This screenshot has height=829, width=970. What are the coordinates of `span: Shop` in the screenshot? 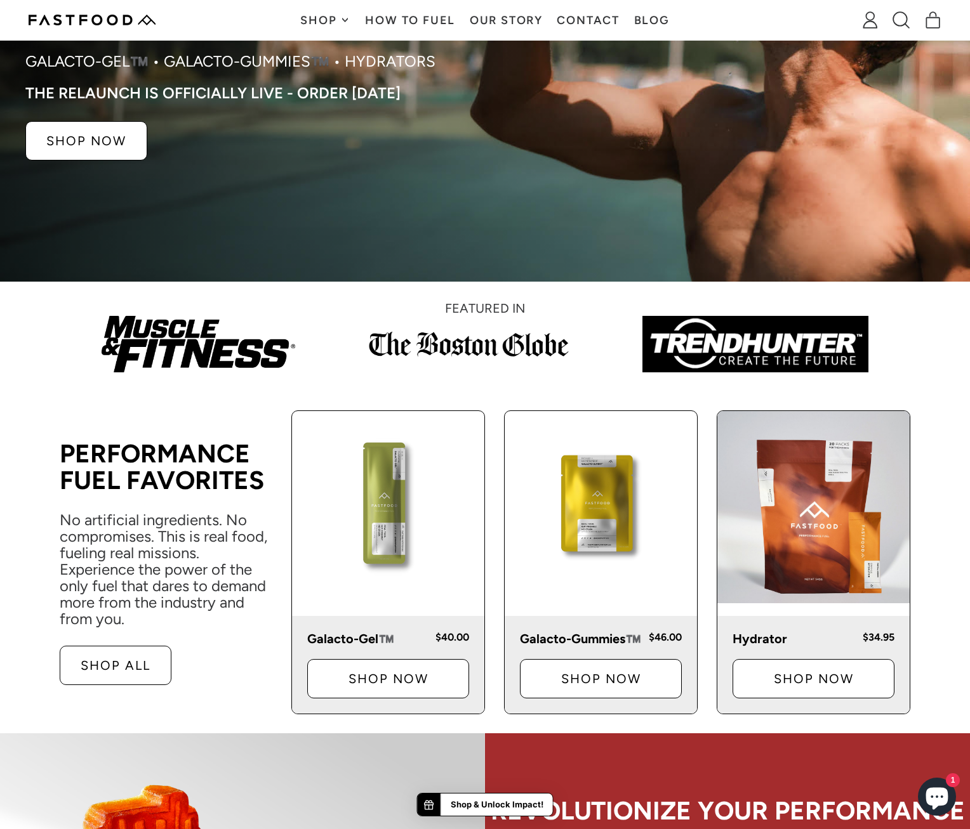 It's located at (320, 20).